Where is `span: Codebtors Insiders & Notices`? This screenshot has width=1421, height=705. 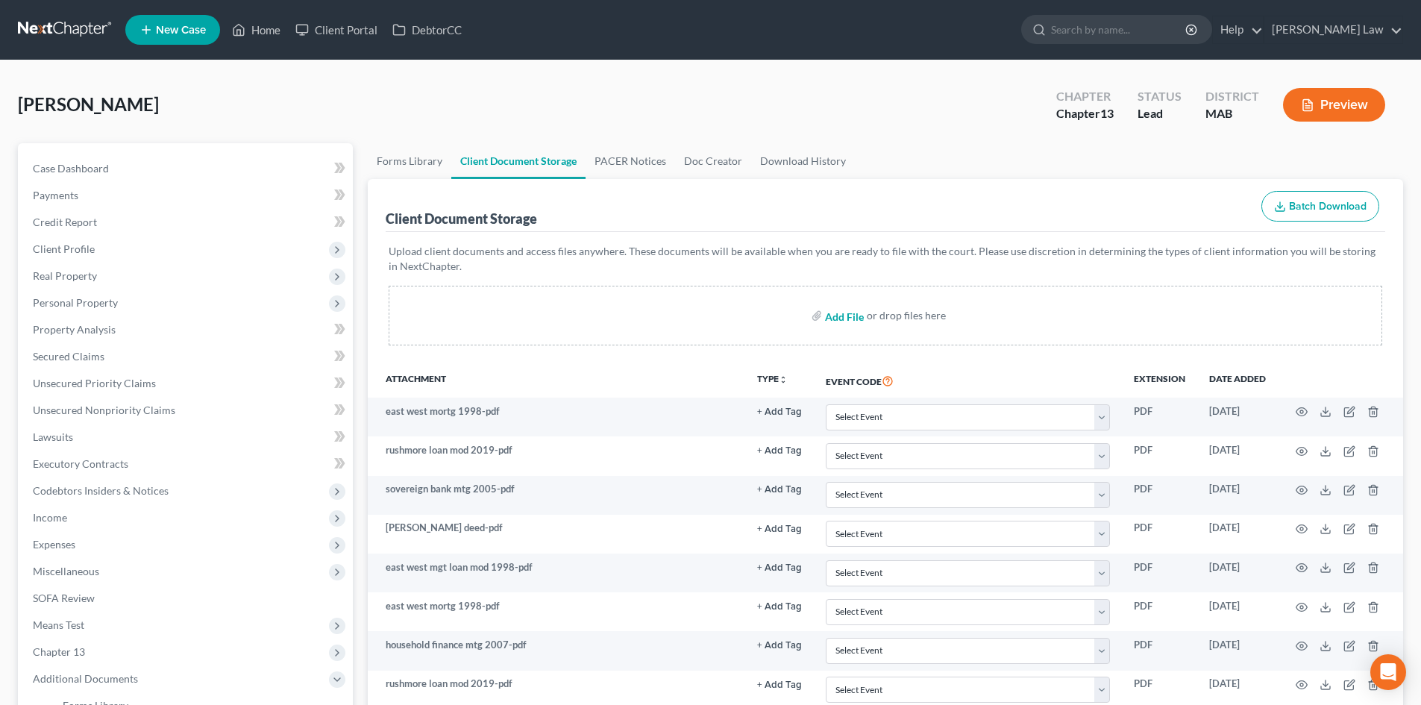 span: Codebtors Insiders & Notices is located at coordinates (101, 490).